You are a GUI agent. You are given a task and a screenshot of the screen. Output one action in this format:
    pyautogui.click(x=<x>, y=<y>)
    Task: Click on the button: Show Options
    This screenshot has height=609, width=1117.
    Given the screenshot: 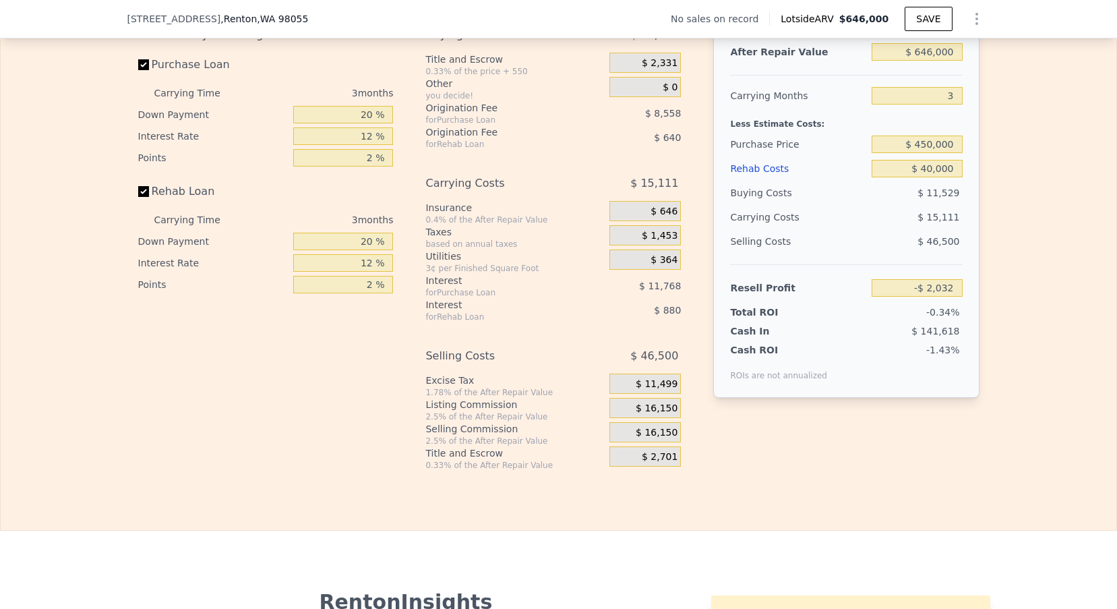 What is the action you would take?
    pyautogui.click(x=977, y=19)
    